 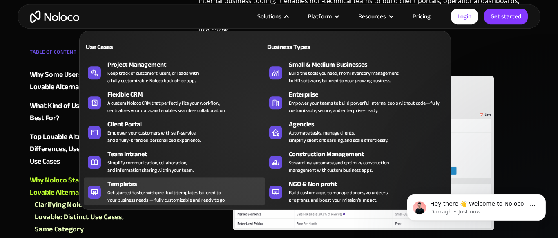 What do you see at coordinates (465, 16) in the screenshot?
I see `a: Login` at bounding box center [465, 16].